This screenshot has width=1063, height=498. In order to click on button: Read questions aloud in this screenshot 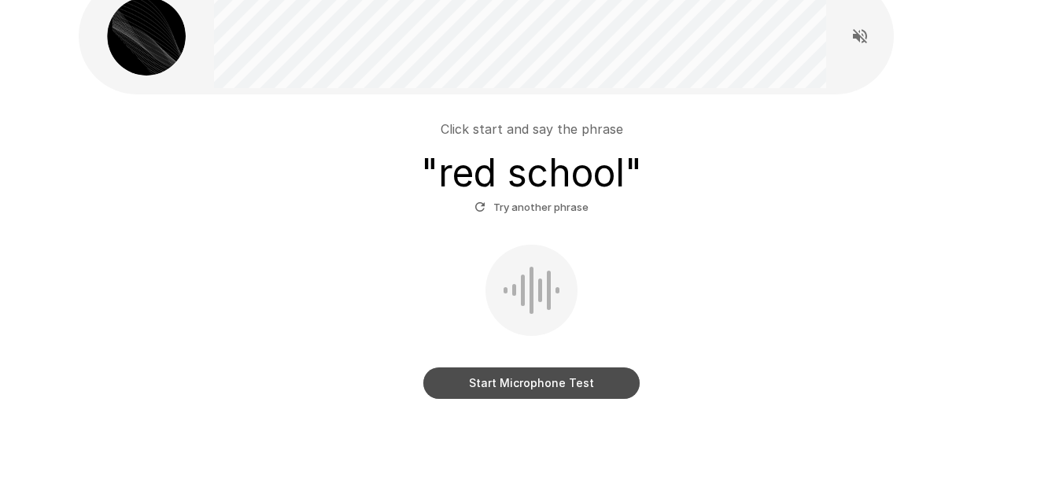, I will do `click(860, 36)`.